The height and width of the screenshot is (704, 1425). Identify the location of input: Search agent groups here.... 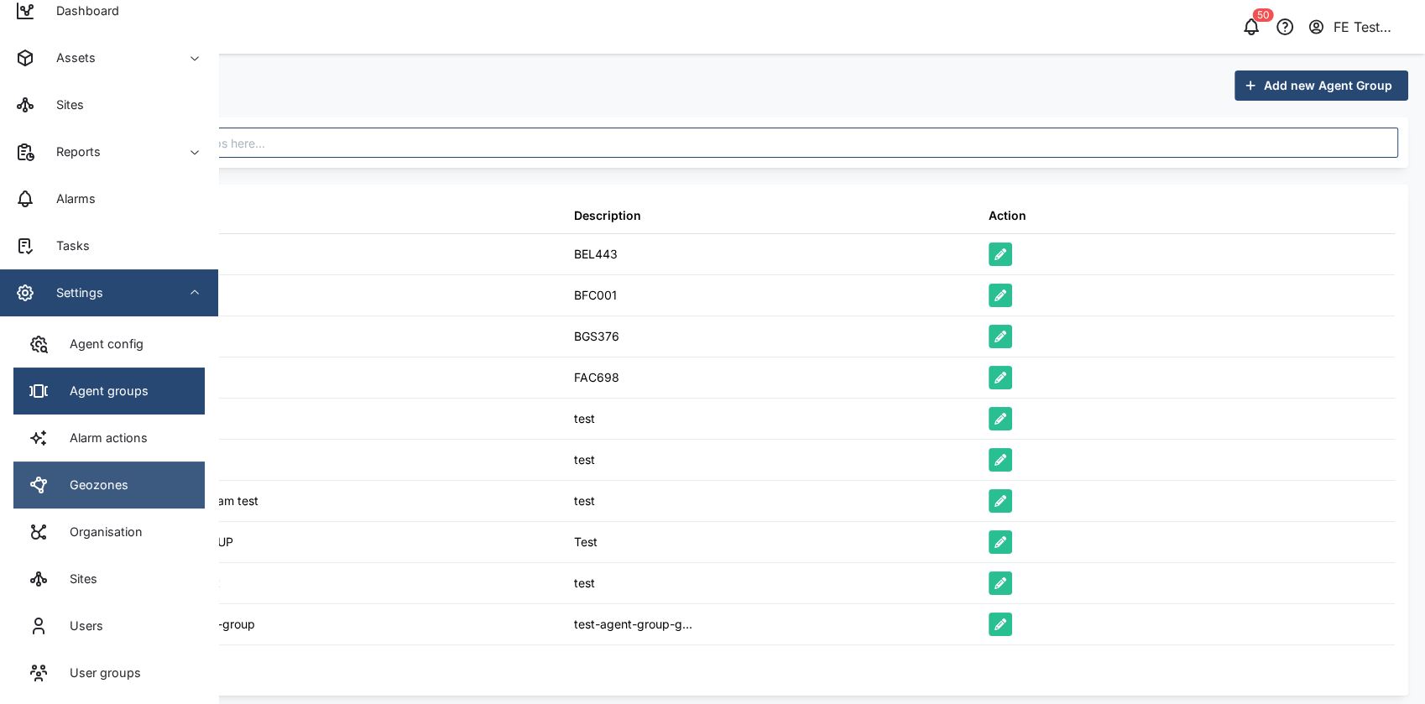
(740, 143).